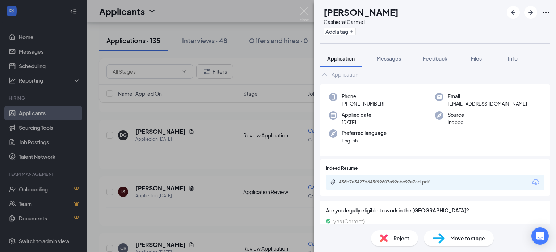  What do you see at coordinates (325, 74) in the screenshot?
I see `svg: ChevronUp` at bounding box center [325, 74].